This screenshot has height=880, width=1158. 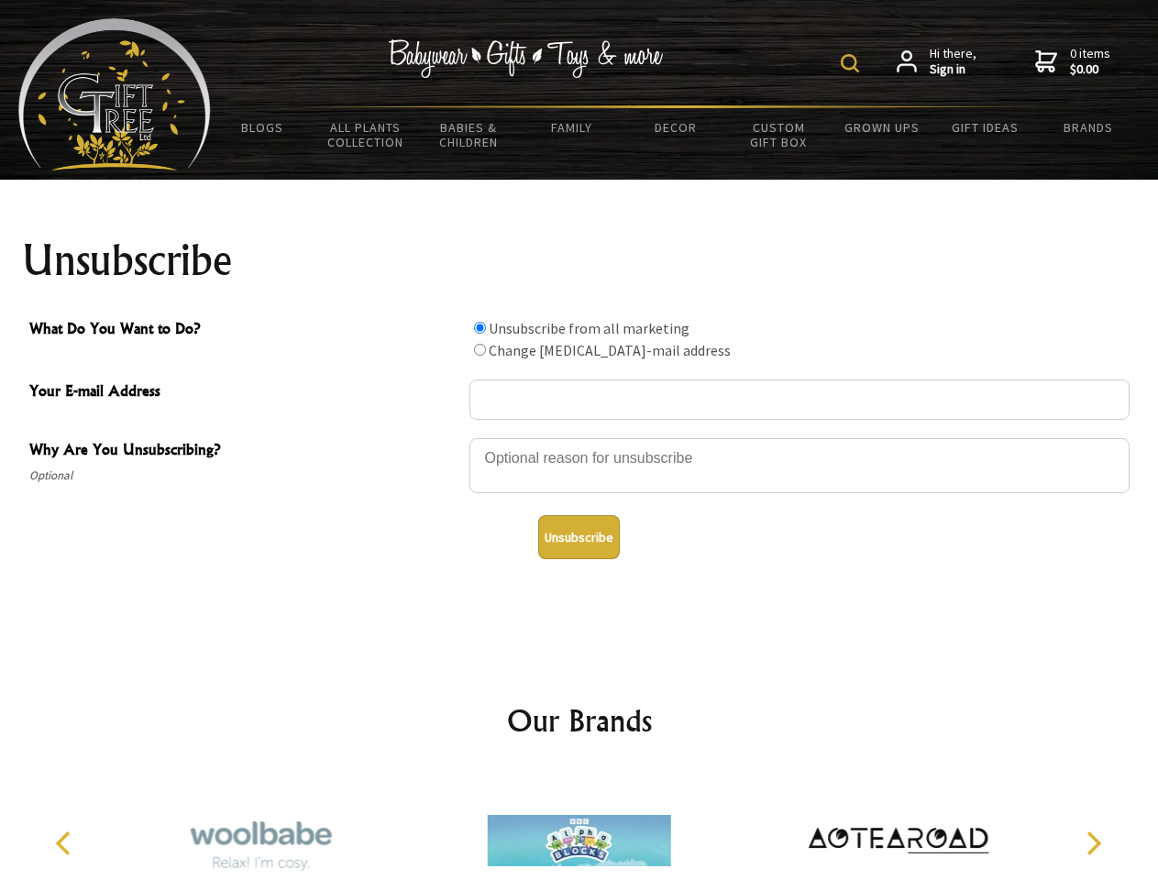 I want to click on span: Optional, so click(x=245, y=476).